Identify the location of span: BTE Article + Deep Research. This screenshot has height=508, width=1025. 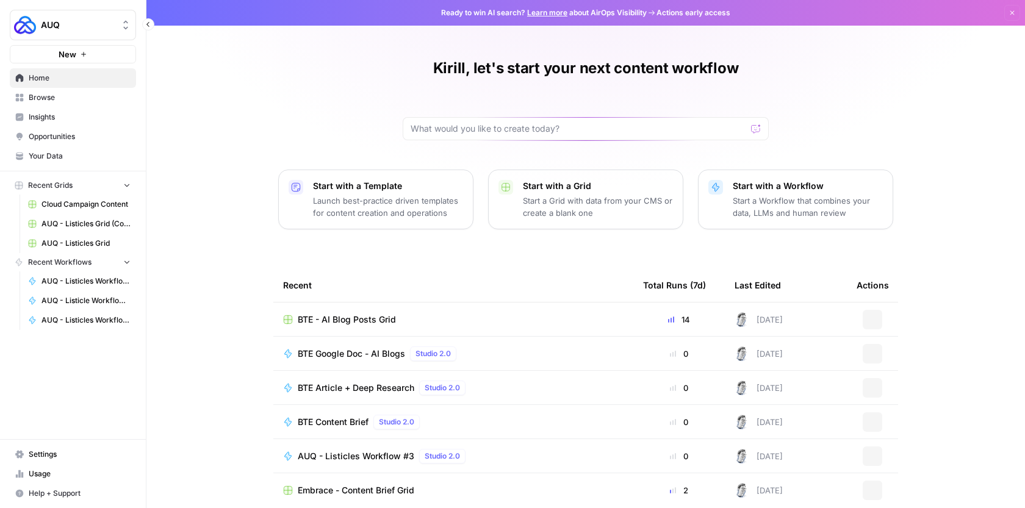
(356, 388).